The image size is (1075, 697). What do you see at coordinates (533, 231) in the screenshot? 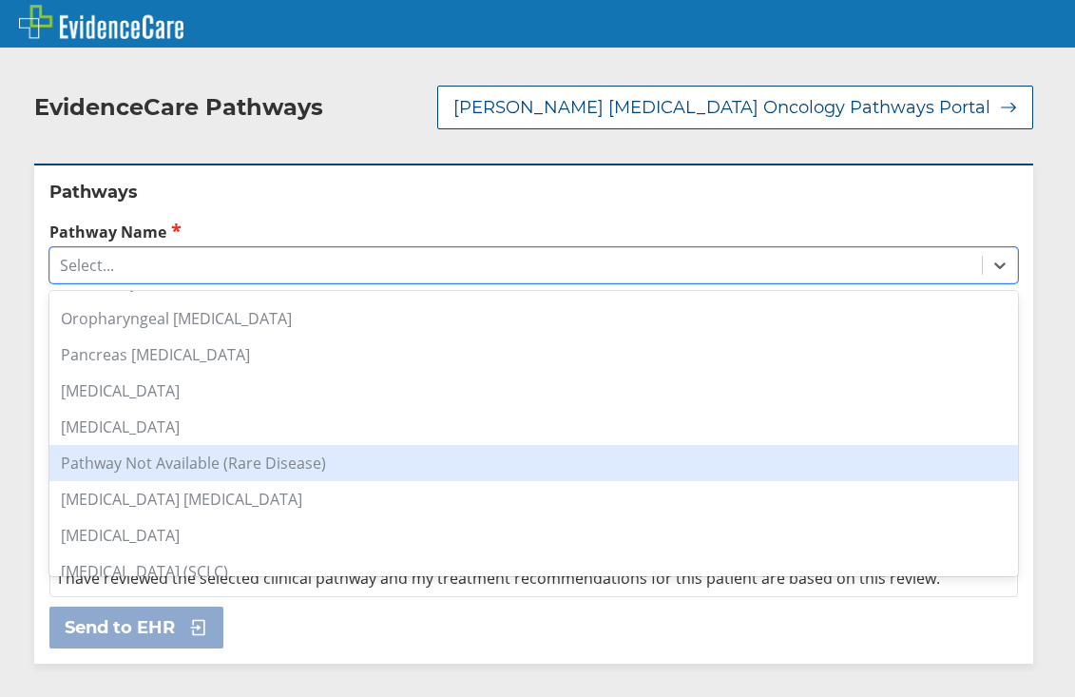
I see `label: Pathway Name` at bounding box center [533, 231].